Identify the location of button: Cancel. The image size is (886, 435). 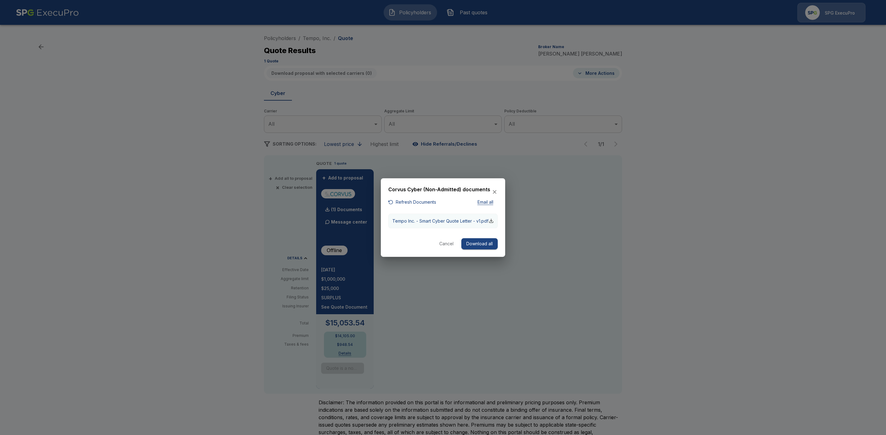
(446, 244).